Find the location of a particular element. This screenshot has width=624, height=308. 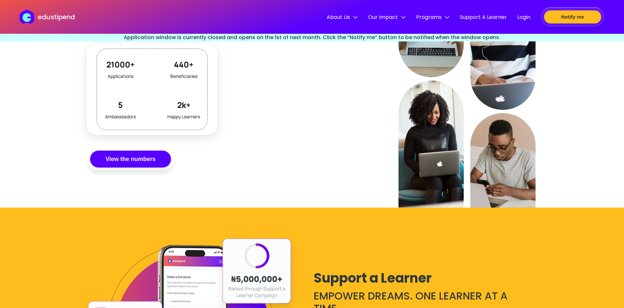

a: View the numbers is located at coordinates (224, 159).